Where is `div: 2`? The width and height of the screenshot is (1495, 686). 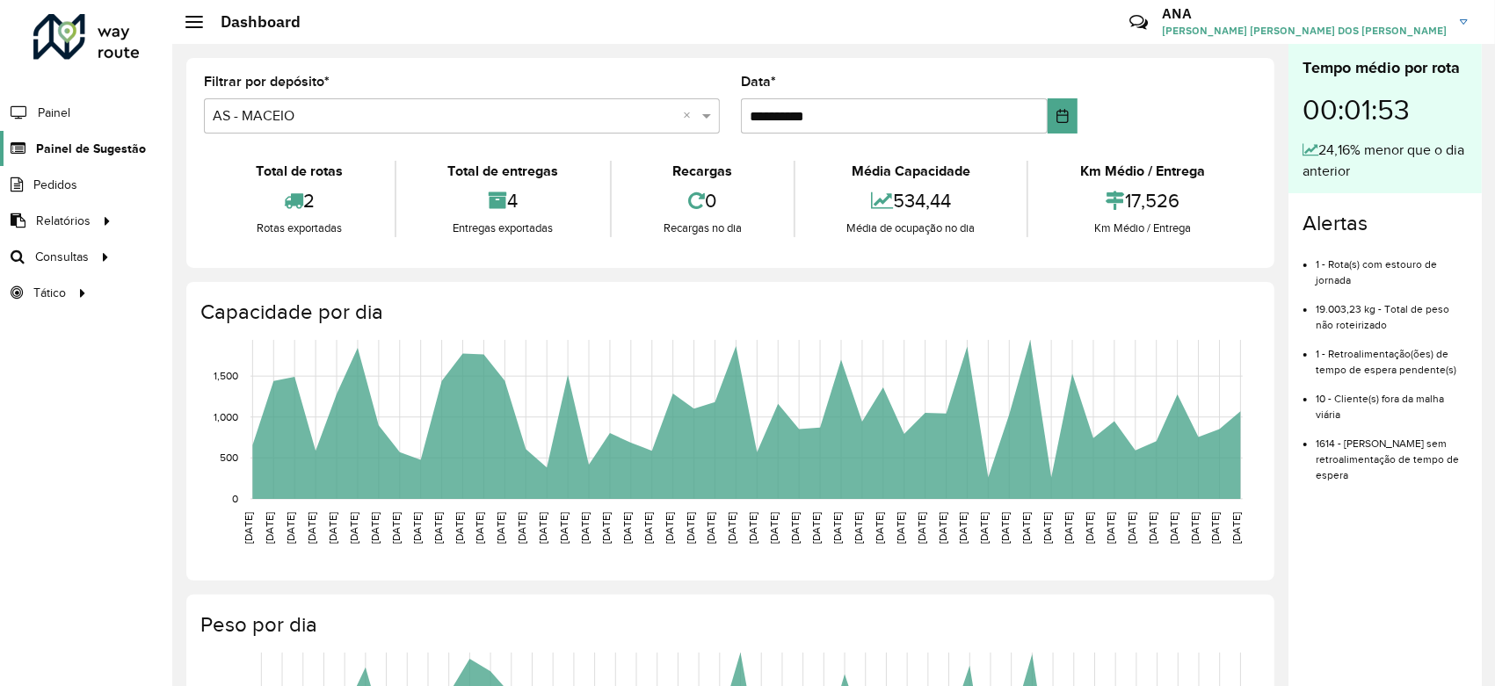 div: 2 is located at coordinates (299, 200).